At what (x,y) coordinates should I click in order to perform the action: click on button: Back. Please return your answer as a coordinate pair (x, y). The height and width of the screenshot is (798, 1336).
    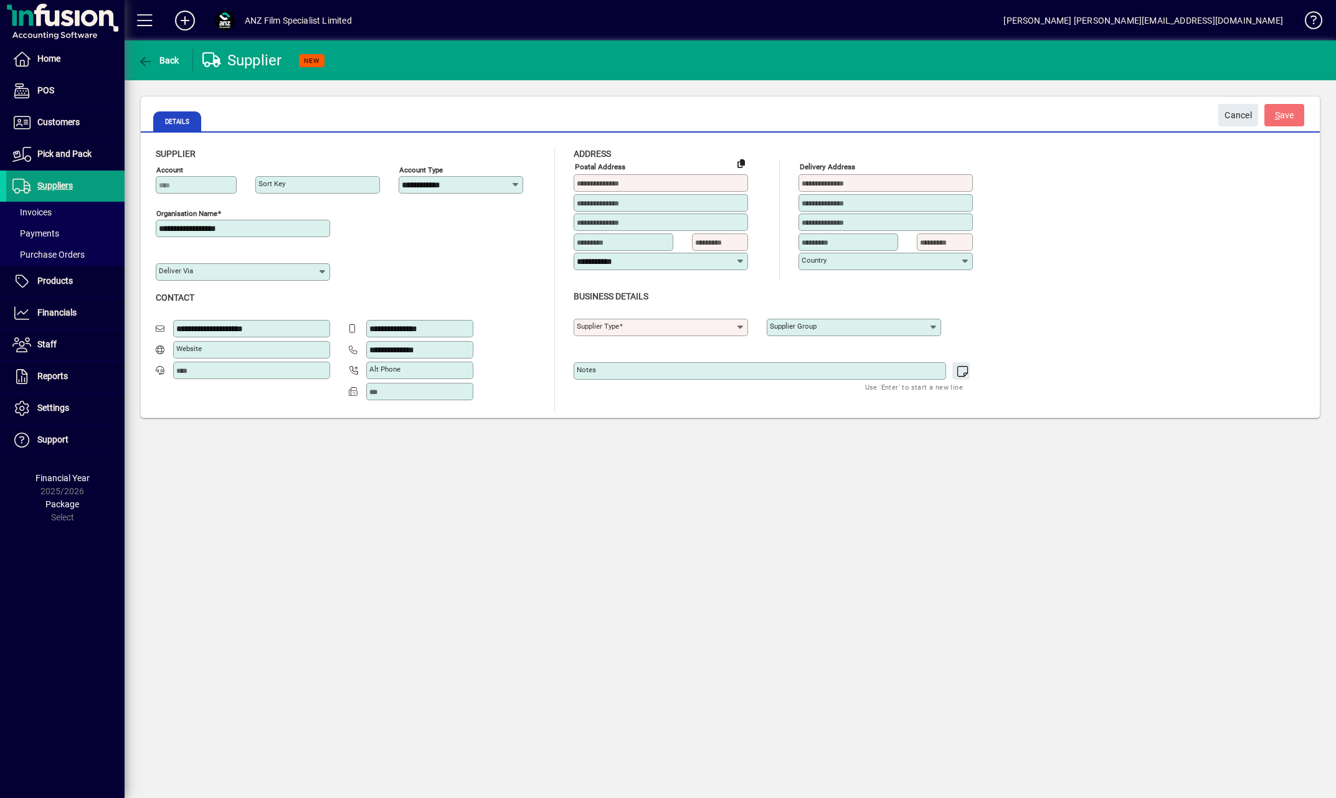
    Looking at the image, I should click on (158, 60).